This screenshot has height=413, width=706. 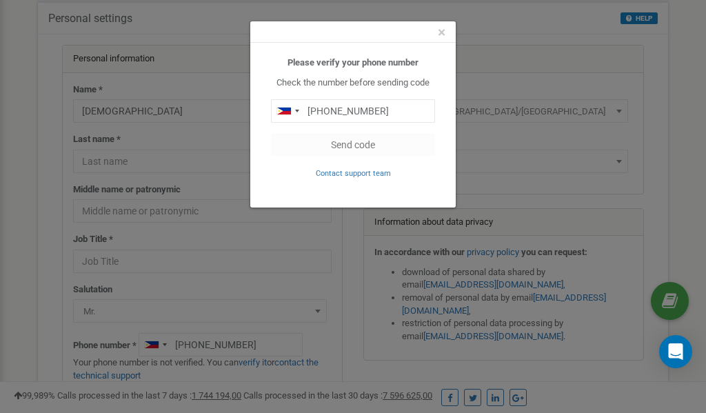 What do you see at coordinates (353, 173) in the screenshot?
I see `small: Contact support team` at bounding box center [353, 173].